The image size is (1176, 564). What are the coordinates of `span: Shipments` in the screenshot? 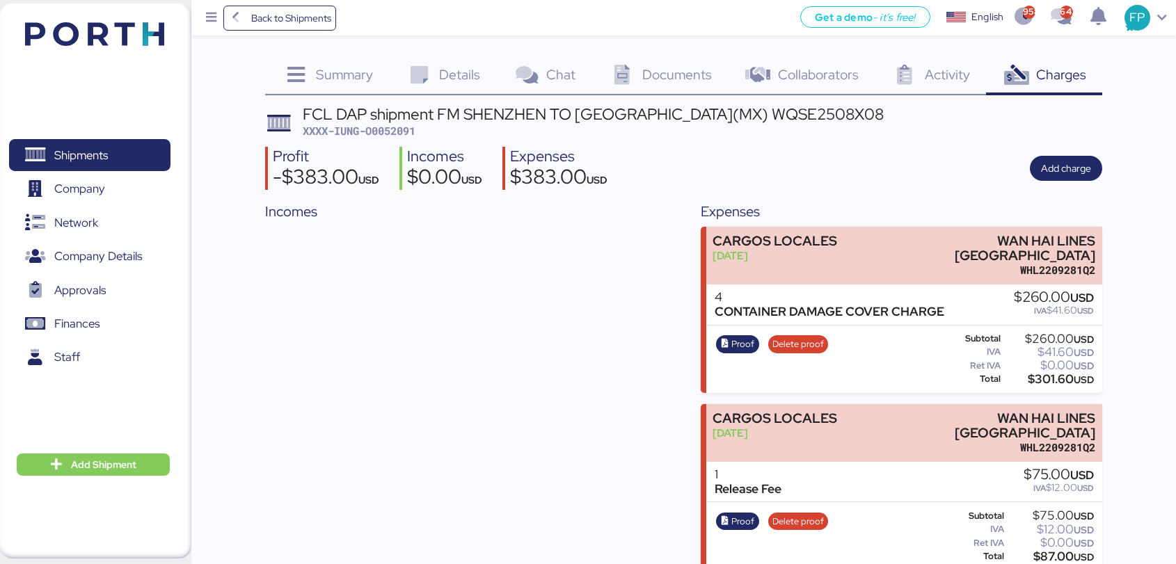 It's located at (81, 155).